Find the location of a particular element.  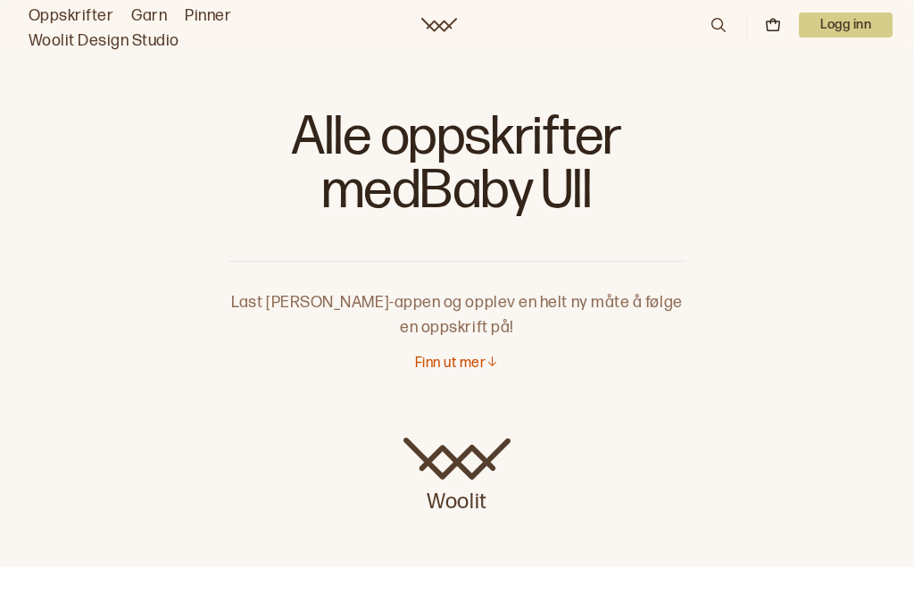

a: Pinner is located at coordinates (208, 16).